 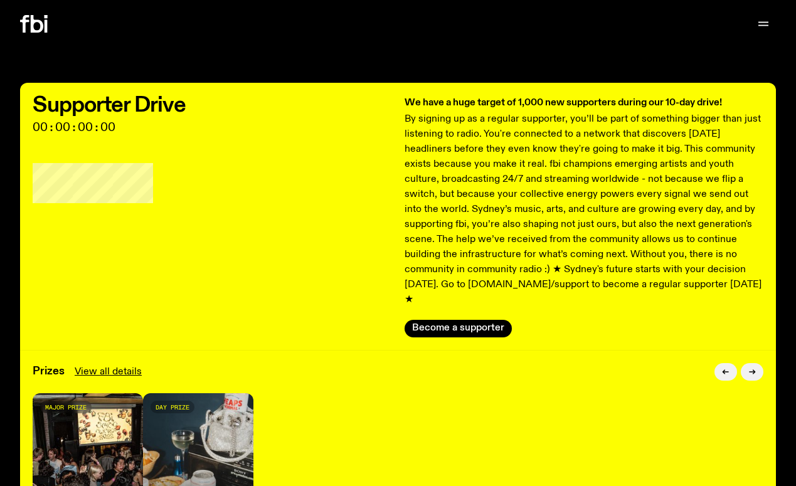 I want to click on h3: Prizes, so click(x=48, y=371).